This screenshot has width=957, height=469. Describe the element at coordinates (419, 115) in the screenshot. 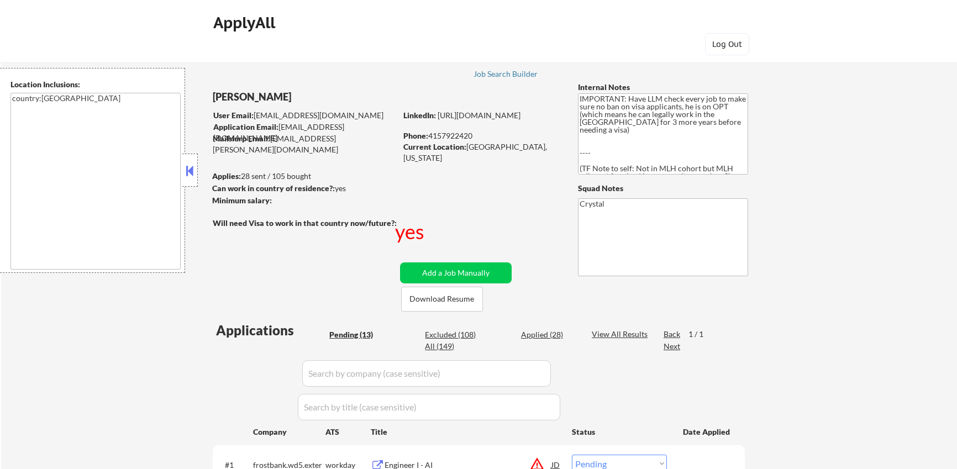

I see `strong: LinkedIn:` at that location.